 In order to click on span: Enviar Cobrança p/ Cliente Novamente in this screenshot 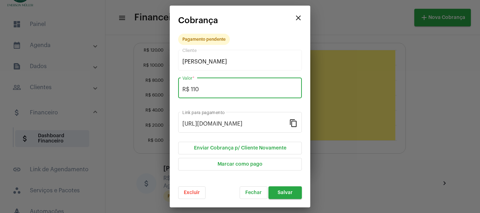, I will do `click(240, 148)`.